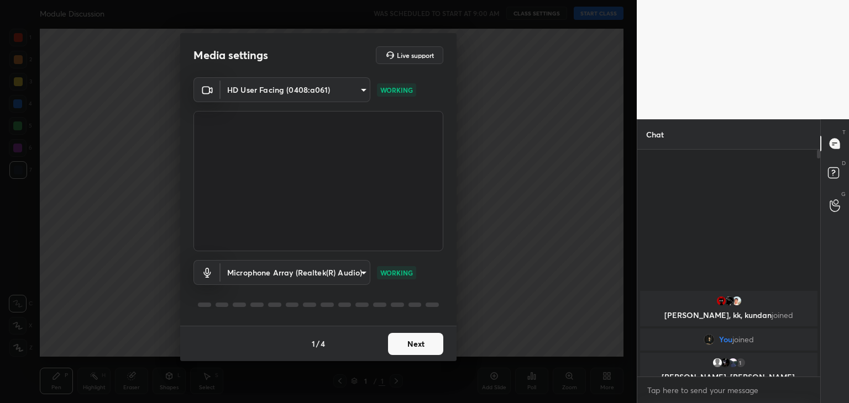 The image size is (849, 403). Describe the element at coordinates (416, 344) in the screenshot. I see `button: Next` at that location.